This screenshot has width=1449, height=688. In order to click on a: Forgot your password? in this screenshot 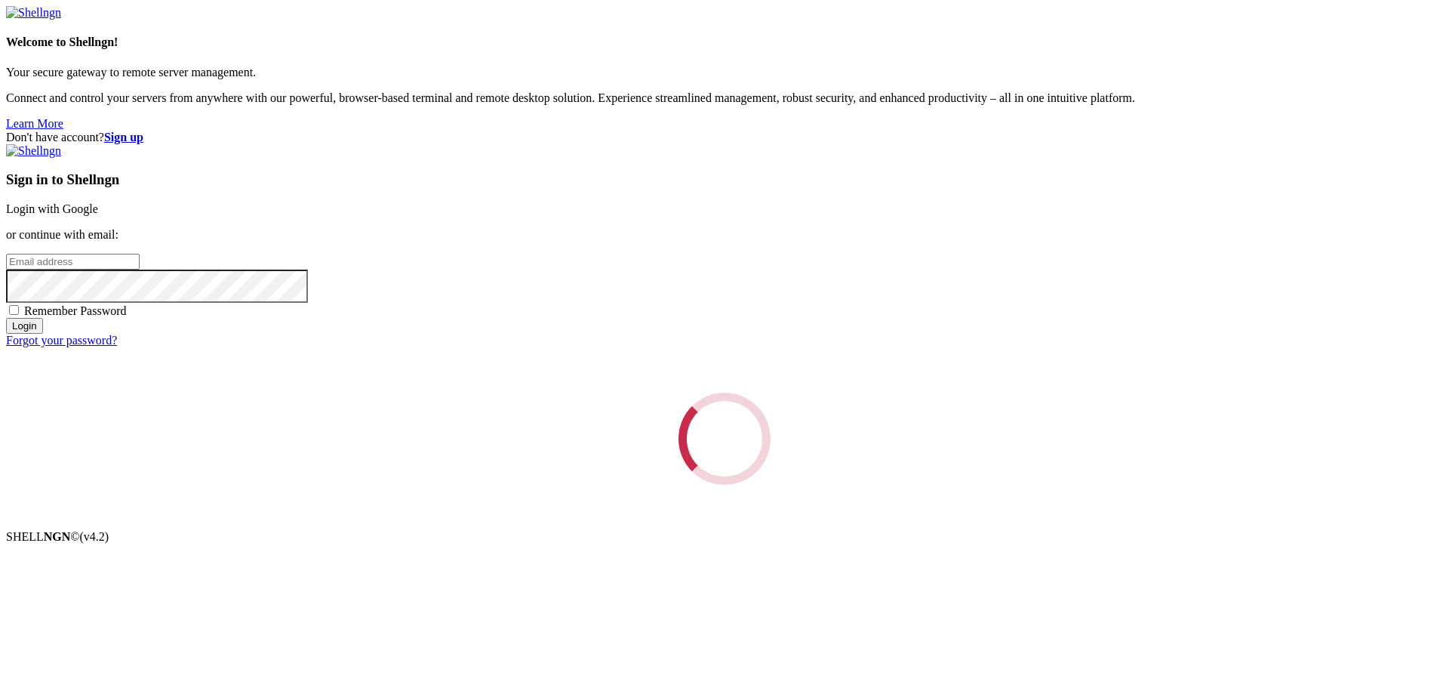, I will do `click(61, 340)`.